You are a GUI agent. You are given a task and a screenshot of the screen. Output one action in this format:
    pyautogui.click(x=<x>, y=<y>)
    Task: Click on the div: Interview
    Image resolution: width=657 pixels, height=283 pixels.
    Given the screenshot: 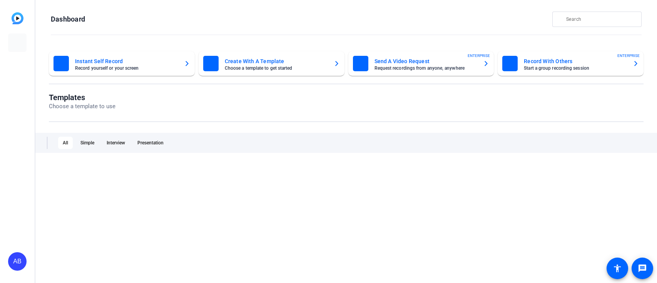 What is the action you would take?
    pyautogui.click(x=116, y=143)
    